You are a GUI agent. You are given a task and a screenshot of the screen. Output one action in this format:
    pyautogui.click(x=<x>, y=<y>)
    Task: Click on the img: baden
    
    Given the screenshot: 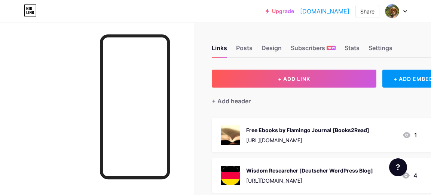 What is the action you would take?
    pyautogui.click(x=392, y=11)
    